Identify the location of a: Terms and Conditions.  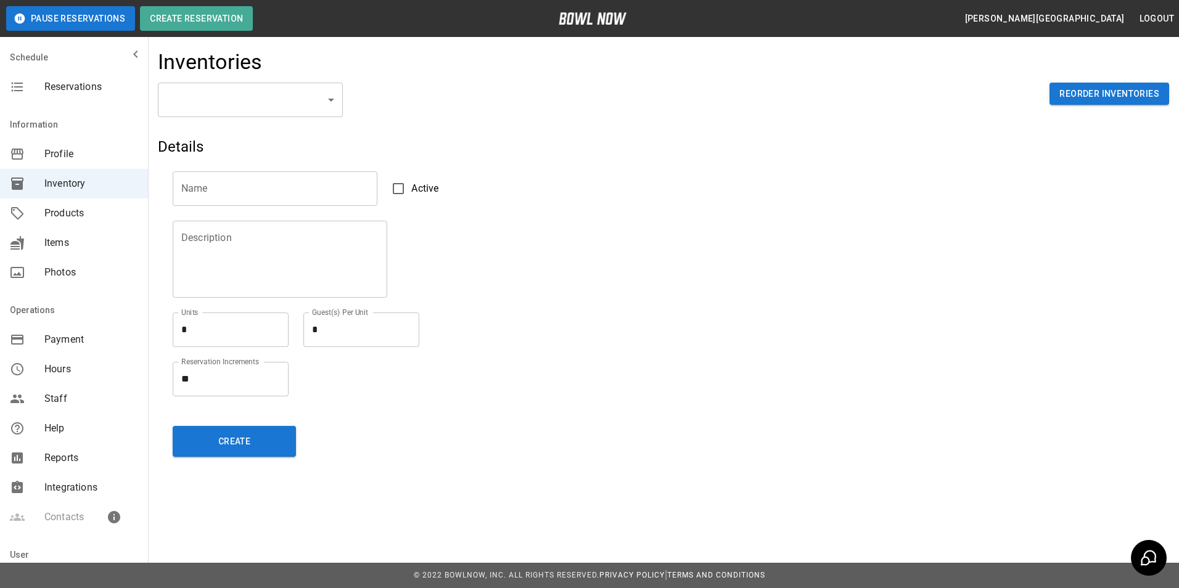
(716, 575).